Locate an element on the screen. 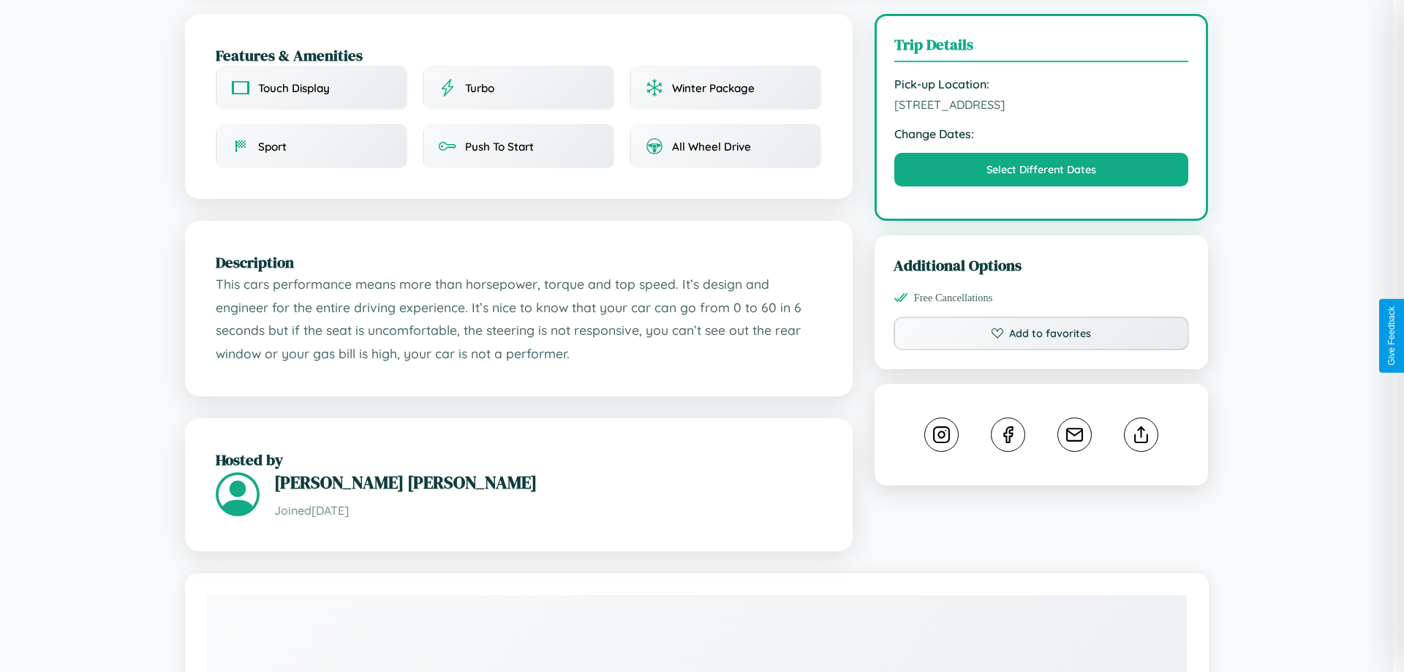 Image resolution: width=1404 pixels, height=672 pixels. h3: Additional Options is located at coordinates (1041, 265).